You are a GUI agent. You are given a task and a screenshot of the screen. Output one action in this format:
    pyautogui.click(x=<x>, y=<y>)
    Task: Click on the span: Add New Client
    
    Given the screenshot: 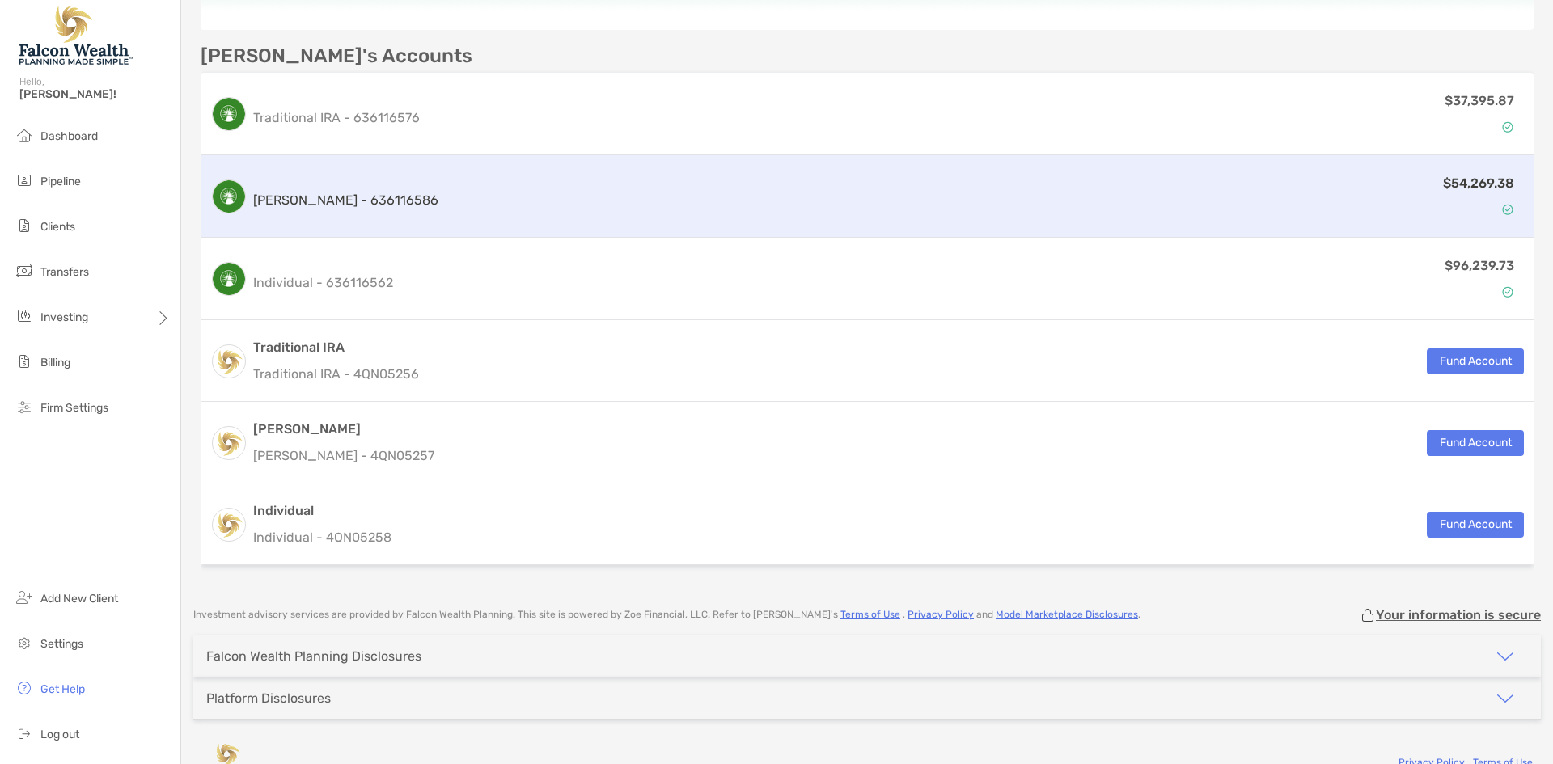 What is the action you would take?
    pyautogui.click(x=79, y=599)
    